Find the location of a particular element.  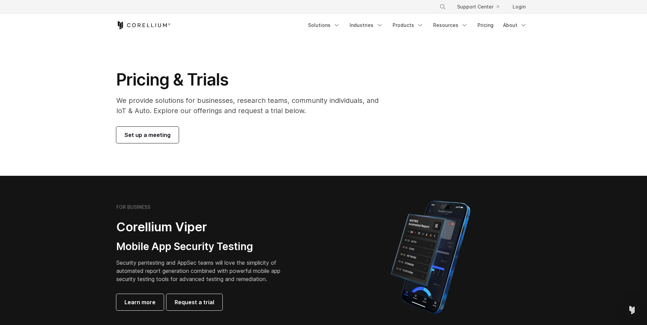

h3: Mobile App Security Testing is located at coordinates (204, 247).